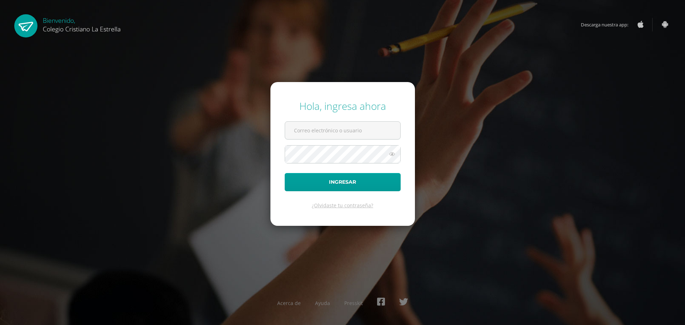 The height and width of the screenshot is (325, 685). I want to click on span: Colegio Cristiano La Estrella, so click(82, 29).